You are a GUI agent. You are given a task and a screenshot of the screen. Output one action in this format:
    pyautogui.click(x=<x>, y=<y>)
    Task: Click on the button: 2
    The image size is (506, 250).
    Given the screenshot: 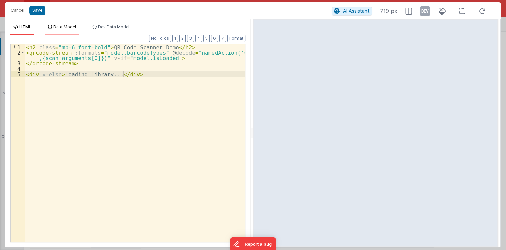 What is the action you would take?
    pyautogui.click(x=182, y=38)
    